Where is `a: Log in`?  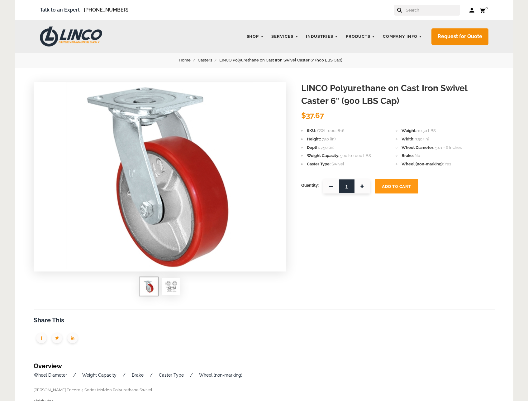 a: Log in is located at coordinates (472, 10).